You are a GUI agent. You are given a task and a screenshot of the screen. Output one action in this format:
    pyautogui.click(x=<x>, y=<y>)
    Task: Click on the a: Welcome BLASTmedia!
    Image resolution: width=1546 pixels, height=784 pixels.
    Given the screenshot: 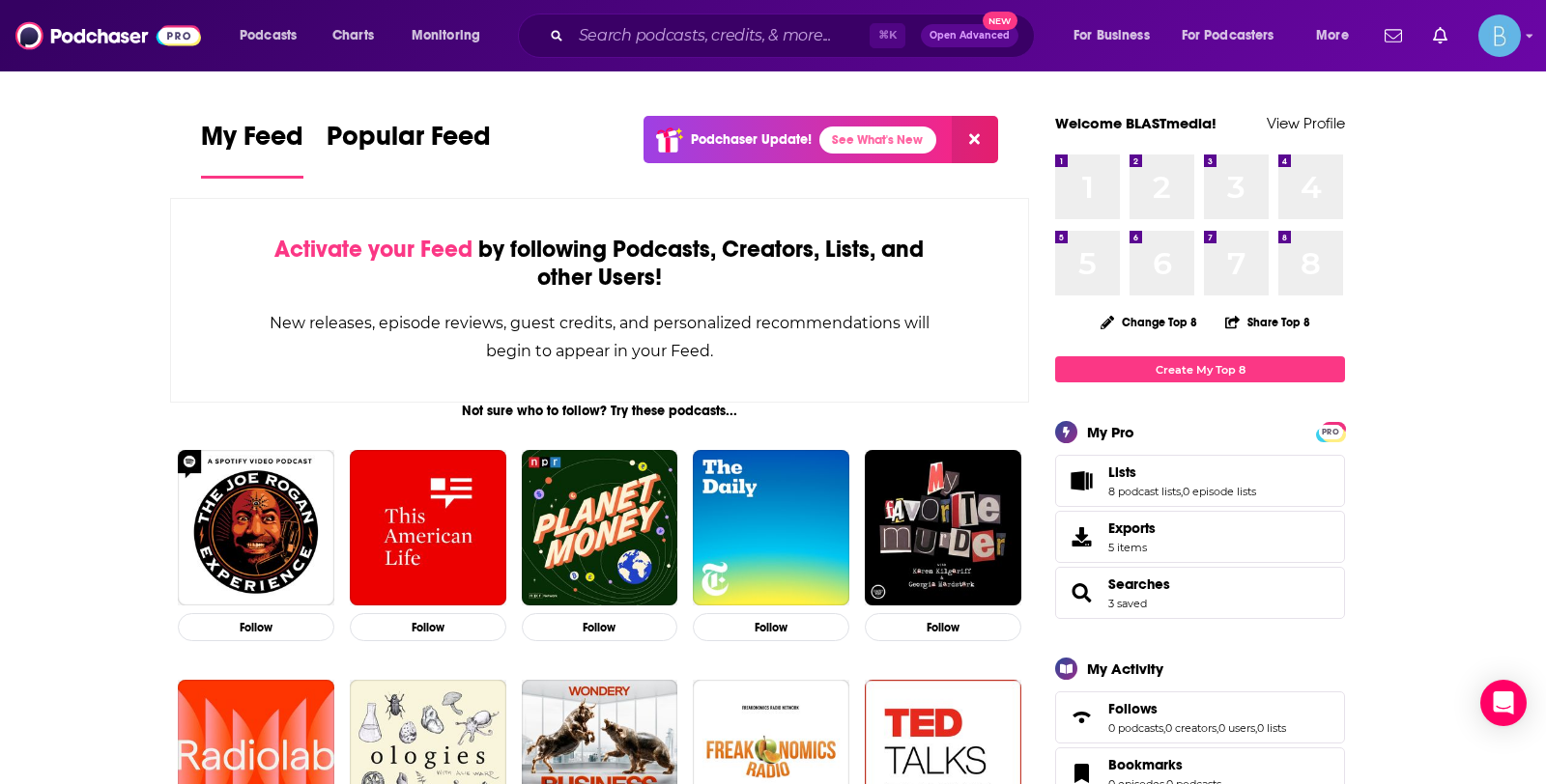 What is the action you would take?
    pyautogui.click(x=1136, y=123)
    